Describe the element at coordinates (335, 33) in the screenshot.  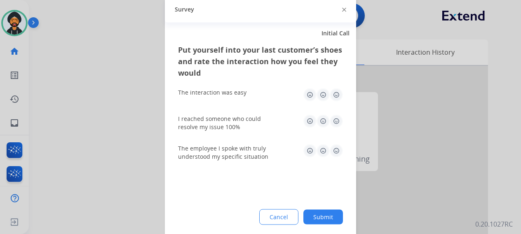
I see `span: Initial Call` at that location.